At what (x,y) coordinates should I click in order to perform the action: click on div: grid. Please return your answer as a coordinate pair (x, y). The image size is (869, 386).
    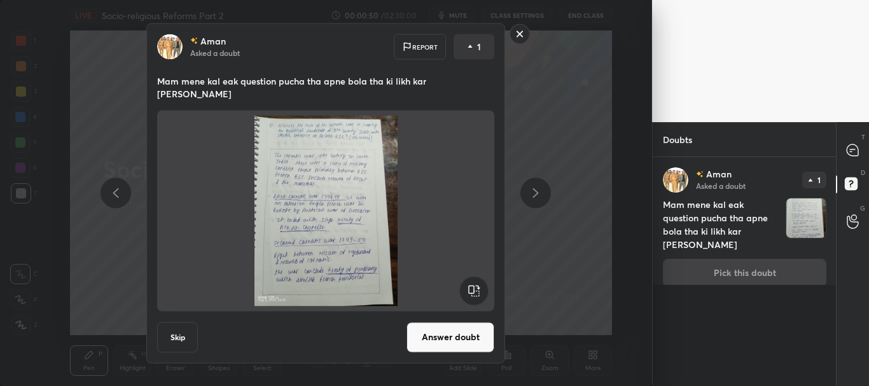
    Looking at the image, I should click on (745, 272).